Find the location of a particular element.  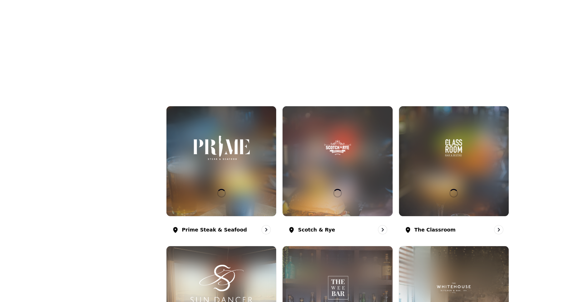

a: Prime Steak & SeafoodPrime Steak & SeafoodPrime Steak & Seafood is located at coordinates (221, 173).